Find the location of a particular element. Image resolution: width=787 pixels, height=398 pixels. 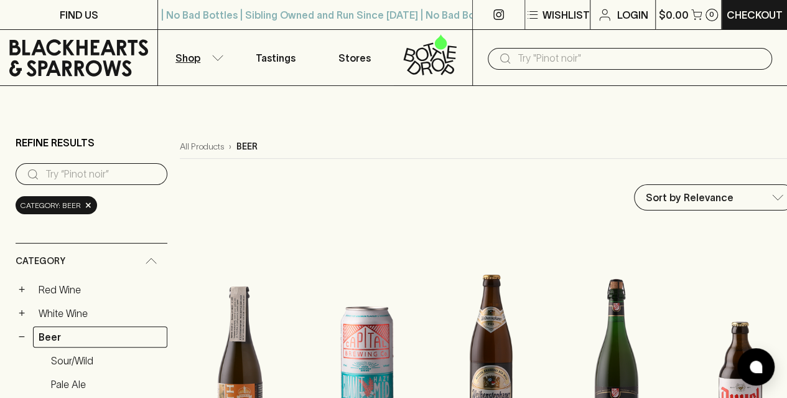

a: Beer is located at coordinates (100, 337).